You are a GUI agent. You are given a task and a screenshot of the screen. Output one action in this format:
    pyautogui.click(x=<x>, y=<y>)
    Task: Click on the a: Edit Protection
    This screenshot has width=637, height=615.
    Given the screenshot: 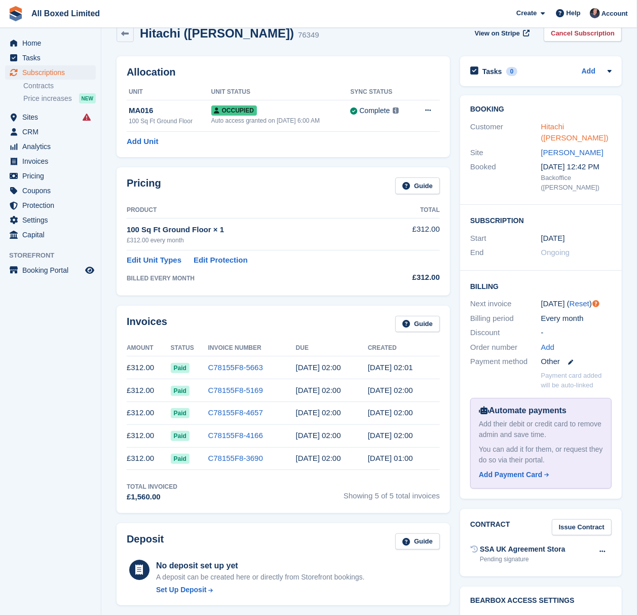 What is the action you would take?
    pyautogui.click(x=221, y=260)
    